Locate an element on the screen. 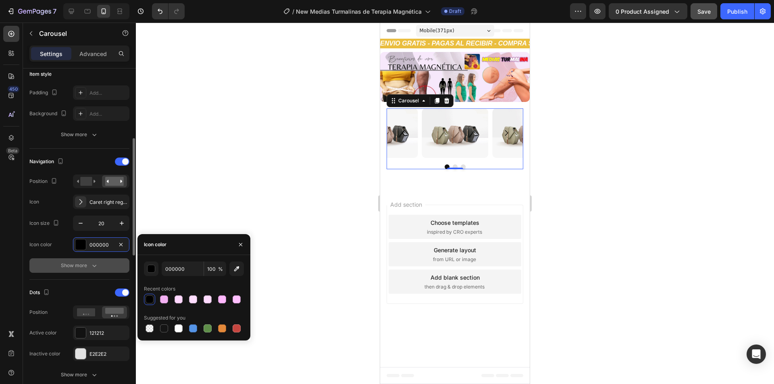  span: 0 product assigned is located at coordinates (642, 11).